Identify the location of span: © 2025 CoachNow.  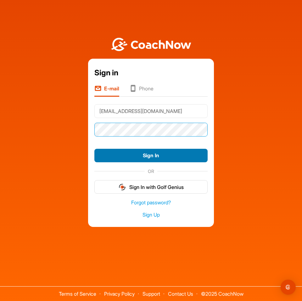
(222, 292).